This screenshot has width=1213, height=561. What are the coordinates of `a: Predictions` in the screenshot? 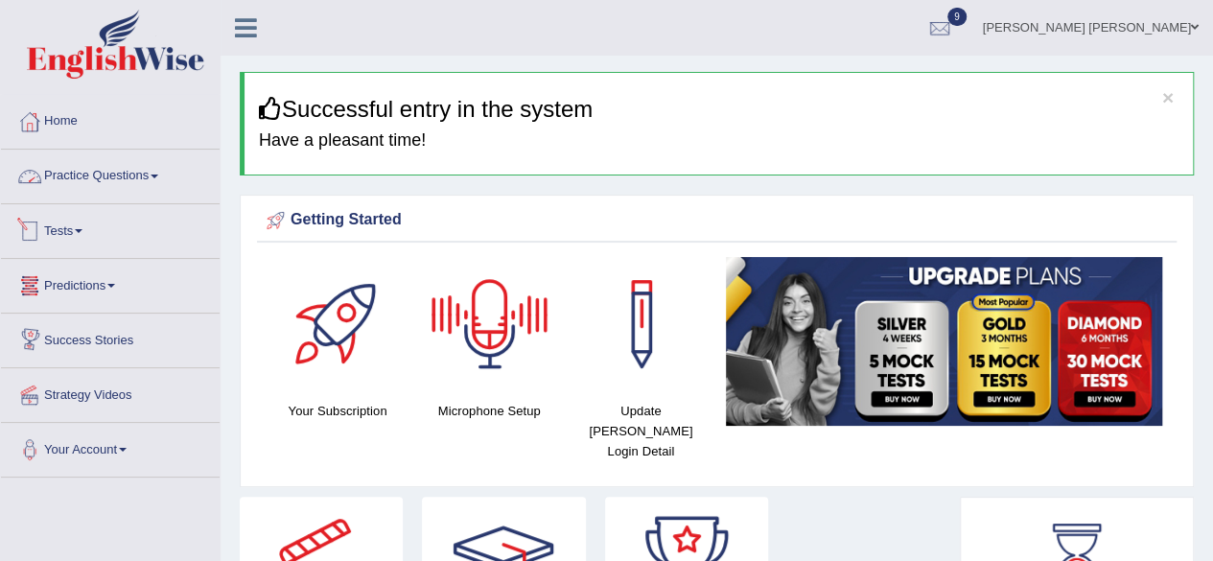 It's located at (110, 283).